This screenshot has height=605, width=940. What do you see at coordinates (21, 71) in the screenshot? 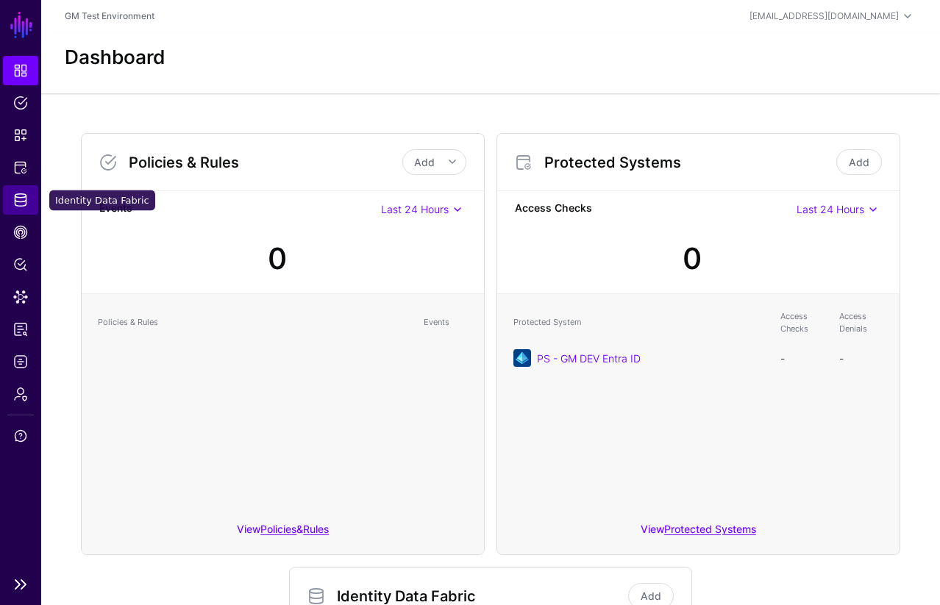
I see `a: Dashboard` at bounding box center [21, 71].